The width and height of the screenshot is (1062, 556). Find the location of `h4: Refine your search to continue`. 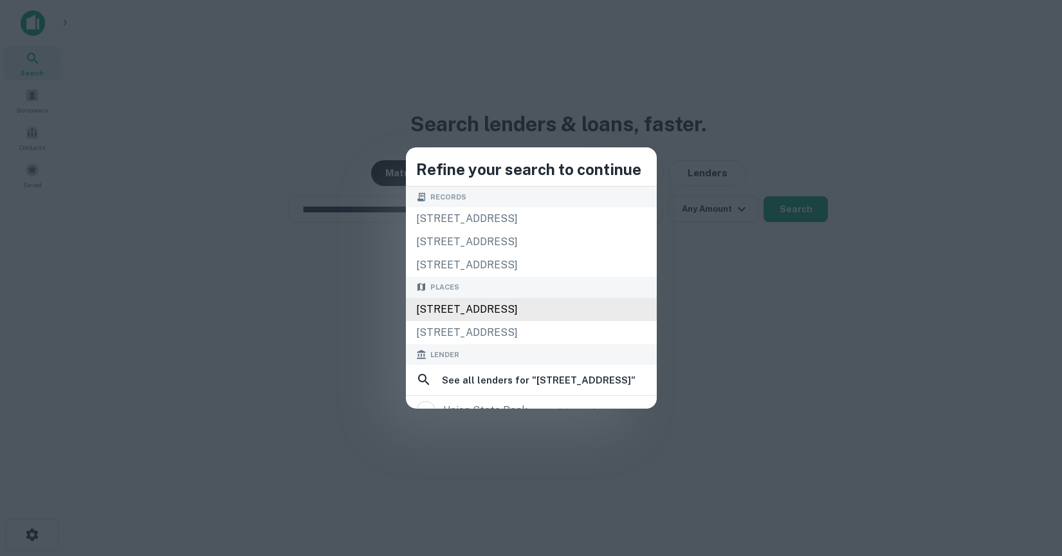

h4: Refine your search to continue is located at coordinates (532, 169).